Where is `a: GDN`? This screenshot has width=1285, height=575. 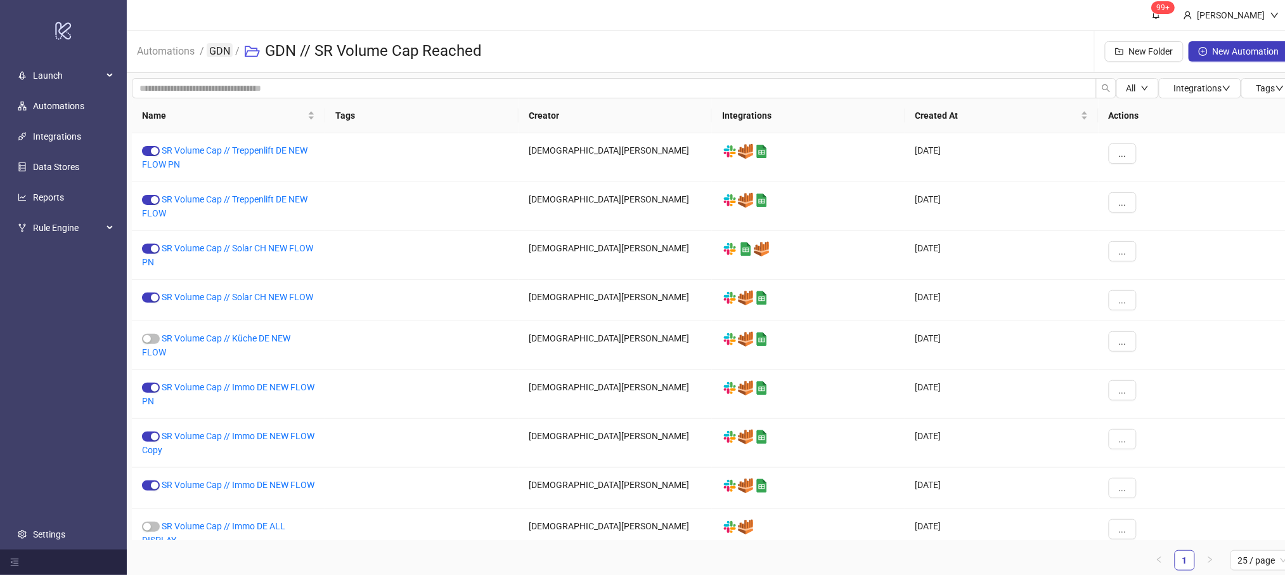 a: GDN is located at coordinates (219, 50).